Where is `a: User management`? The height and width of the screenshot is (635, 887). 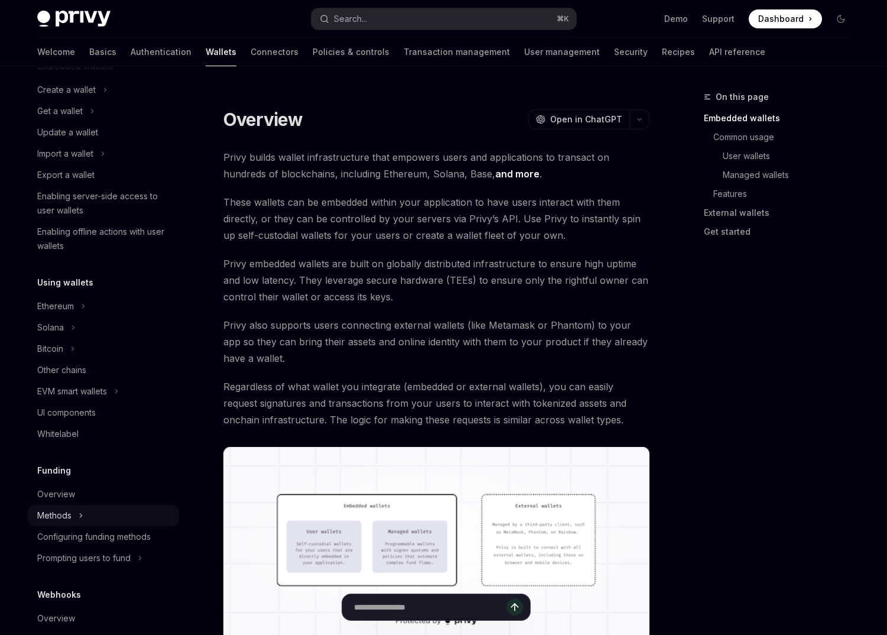 a: User management is located at coordinates (562, 52).